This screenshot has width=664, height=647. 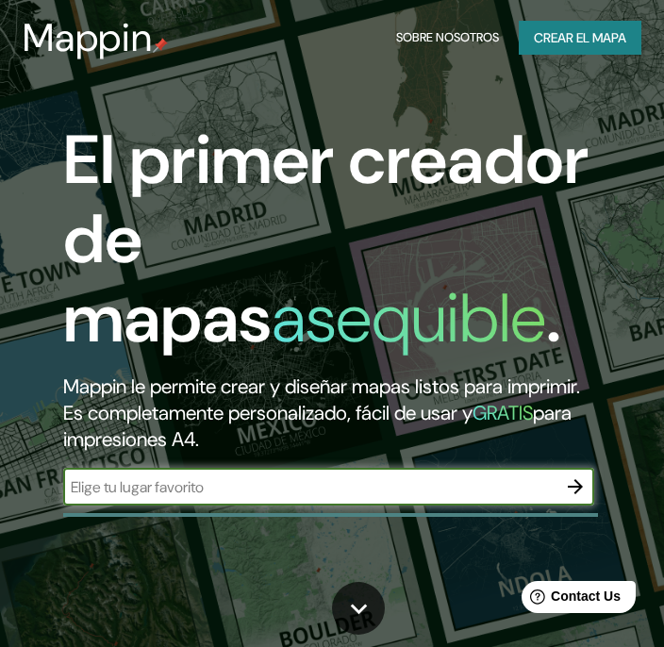 What do you see at coordinates (447, 38) in the screenshot?
I see `button: Sobre nosotros` at bounding box center [447, 38].